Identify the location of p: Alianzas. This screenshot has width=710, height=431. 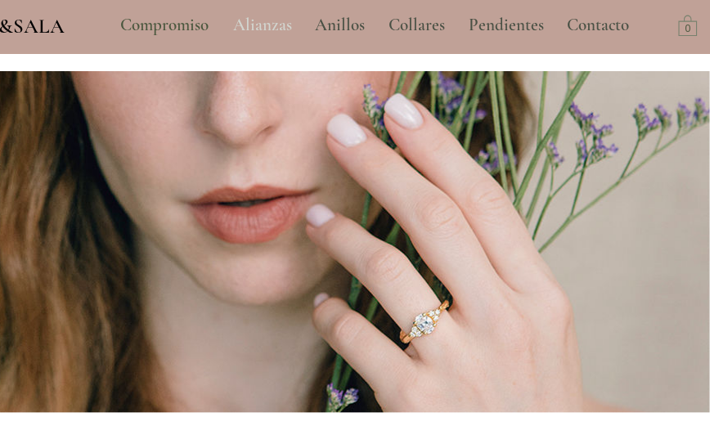
(263, 25).